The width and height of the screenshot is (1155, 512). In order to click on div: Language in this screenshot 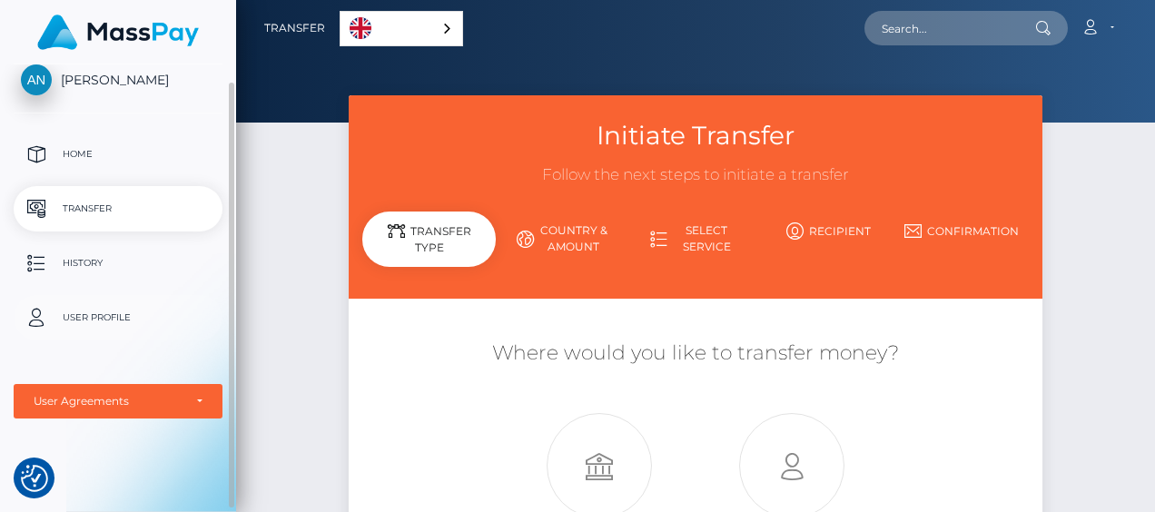, I will do `click(402, 28)`.